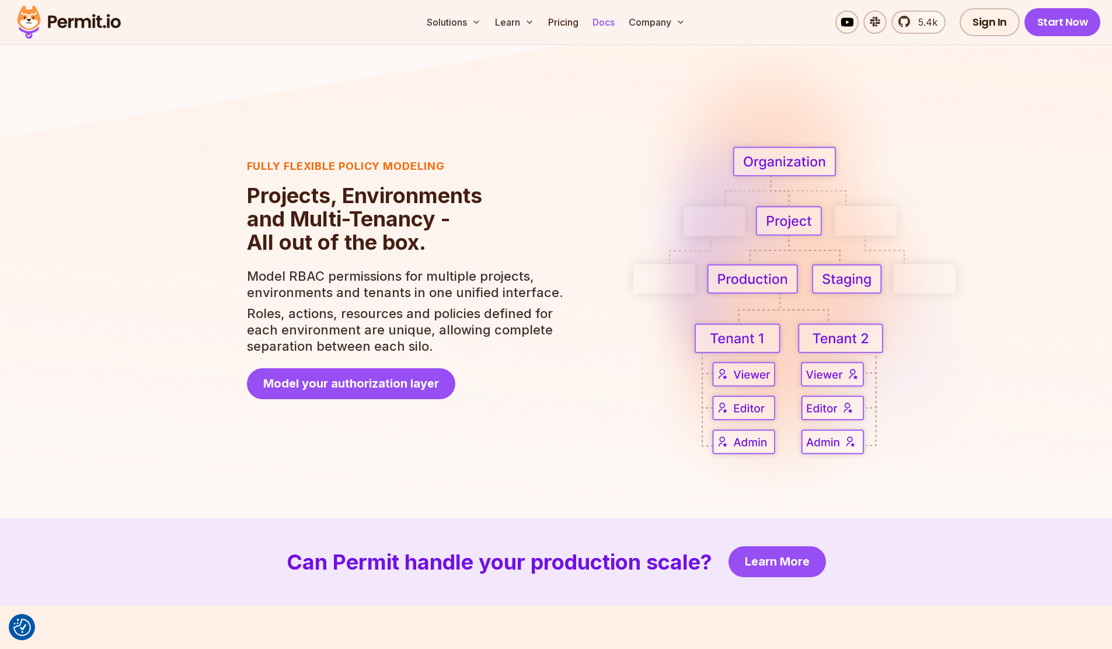  Describe the element at coordinates (563, 22) in the screenshot. I see `a: Pricing` at that location.